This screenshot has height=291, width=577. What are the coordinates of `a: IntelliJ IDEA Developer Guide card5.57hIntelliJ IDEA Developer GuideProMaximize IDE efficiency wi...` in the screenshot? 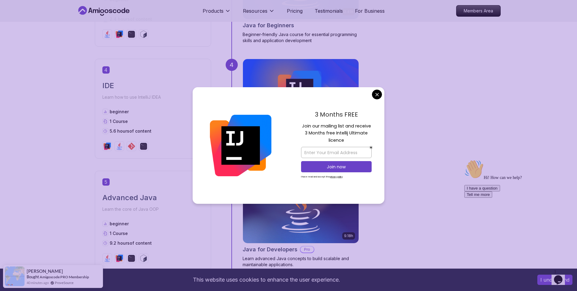 It's located at (301, 107).